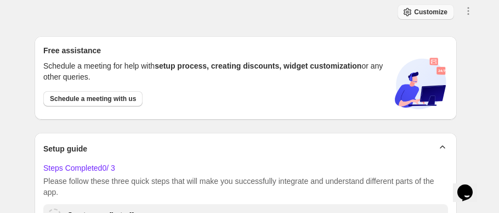 The image size is (499, 213). What do you see at coordinates (258, 66) in the screenshot?
I see `span: setup process, creating discounts, widget customization` at bounding box center [258, 66].